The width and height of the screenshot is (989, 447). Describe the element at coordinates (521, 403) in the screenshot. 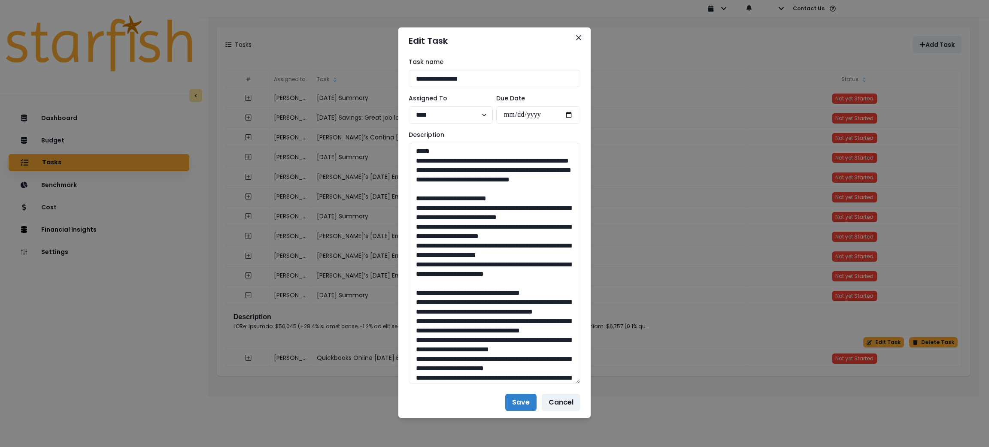

I see `button: Save` at that location.